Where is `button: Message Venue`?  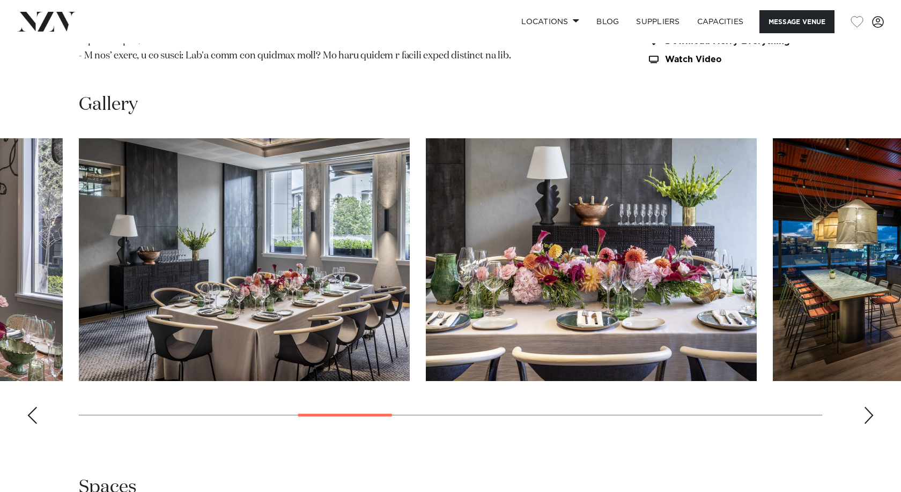 button: Message Venue is located at coordinates (797, 21).